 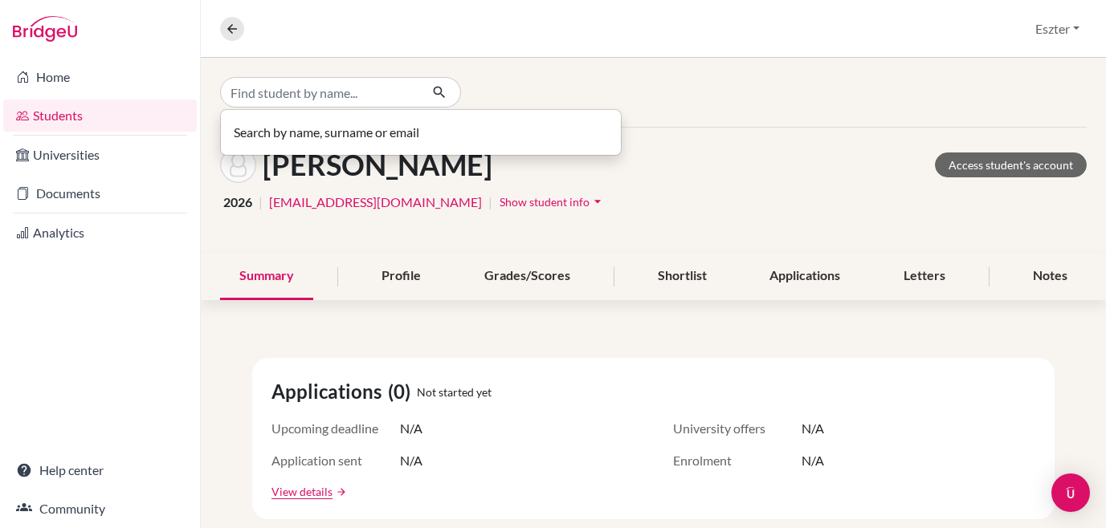 I want to click on button: Eszter, so click(x=1057, y=29).